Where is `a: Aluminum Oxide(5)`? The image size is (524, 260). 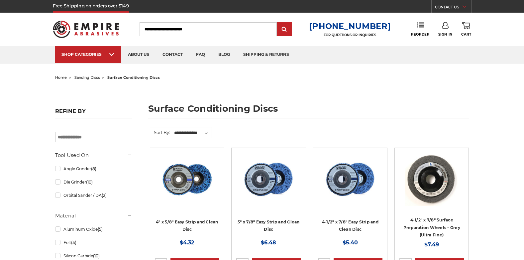 a: Aluminum Oxide(5) is located at coordinates (94, 229).